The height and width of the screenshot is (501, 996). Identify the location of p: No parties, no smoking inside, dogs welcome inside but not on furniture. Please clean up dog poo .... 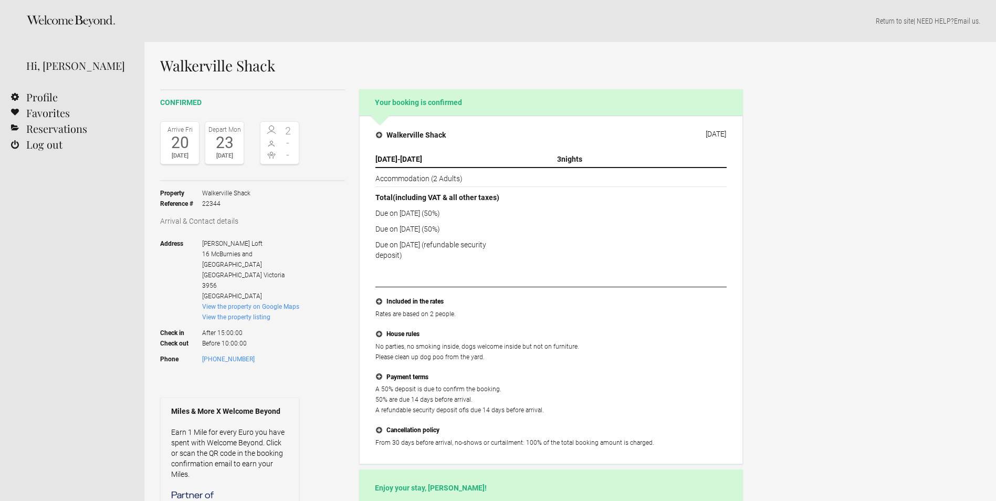
(551, 352).